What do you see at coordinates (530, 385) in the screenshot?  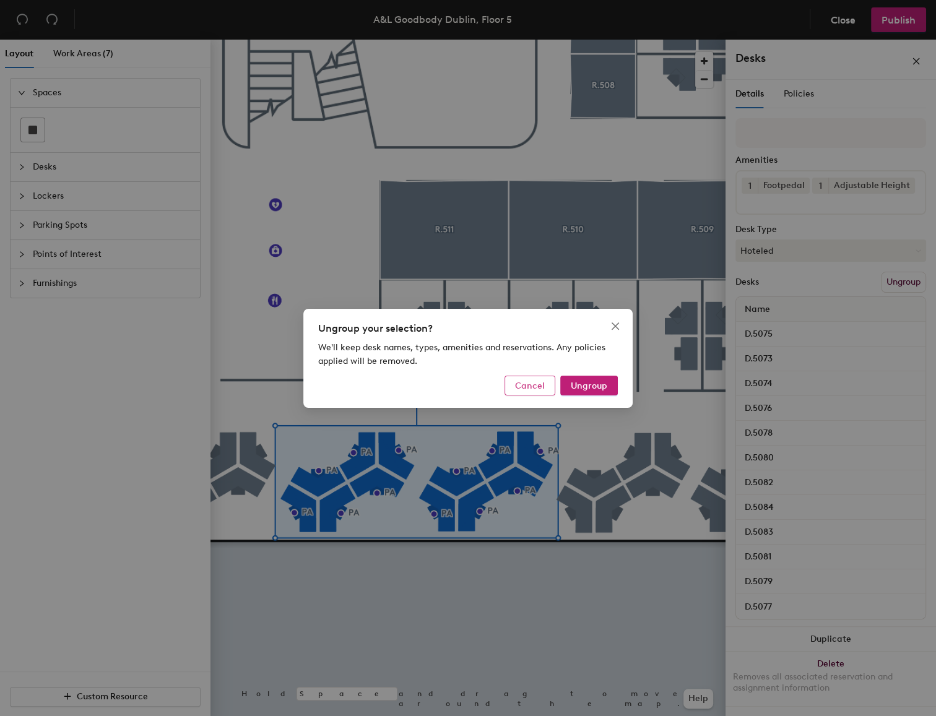 I see `span: Cancel` at bounding box center [530, 385].